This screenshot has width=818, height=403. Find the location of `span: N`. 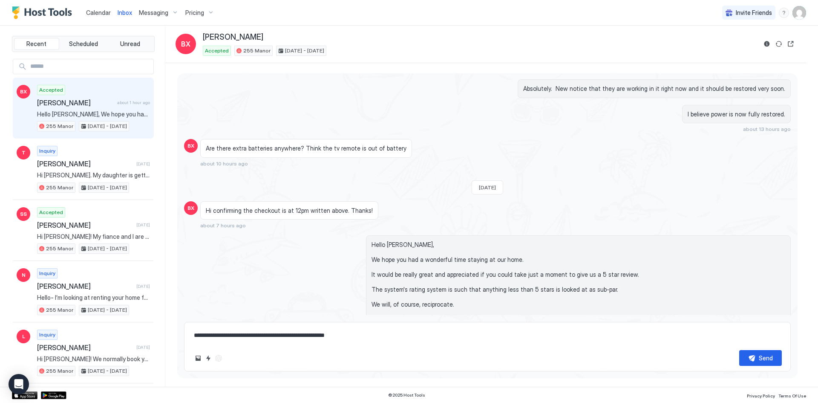

span: N is located at coordinates (23, 275).